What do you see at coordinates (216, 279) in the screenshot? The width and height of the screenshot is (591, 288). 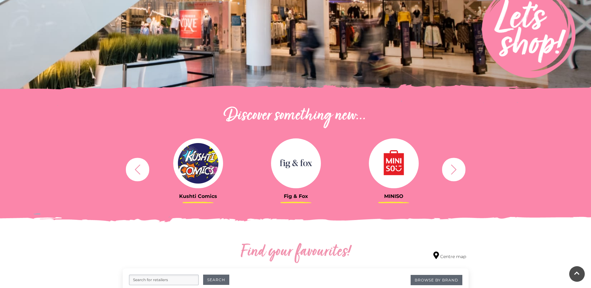 I see `button: Search` at bounding box center [216, 279].